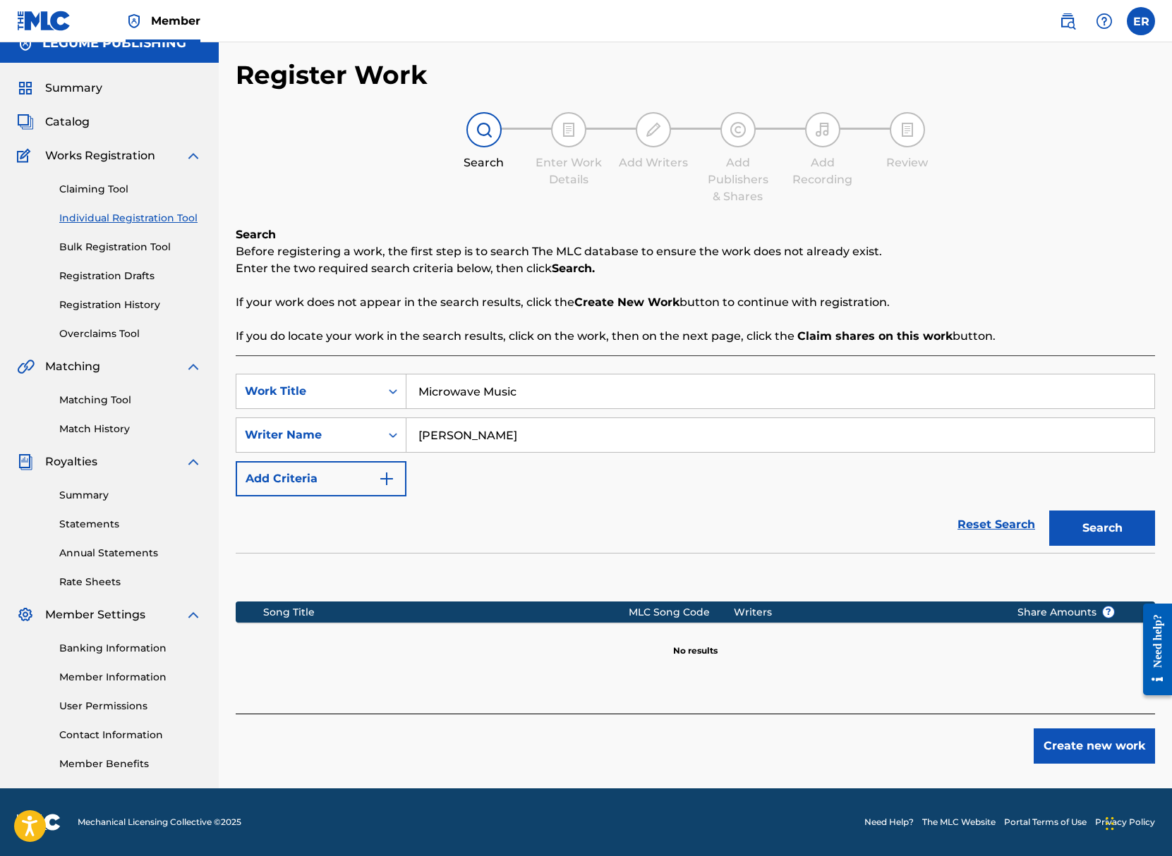 The width and height of the screenshot is (1172, 856). I want to click on img: Member Settings, so click(25, 615).